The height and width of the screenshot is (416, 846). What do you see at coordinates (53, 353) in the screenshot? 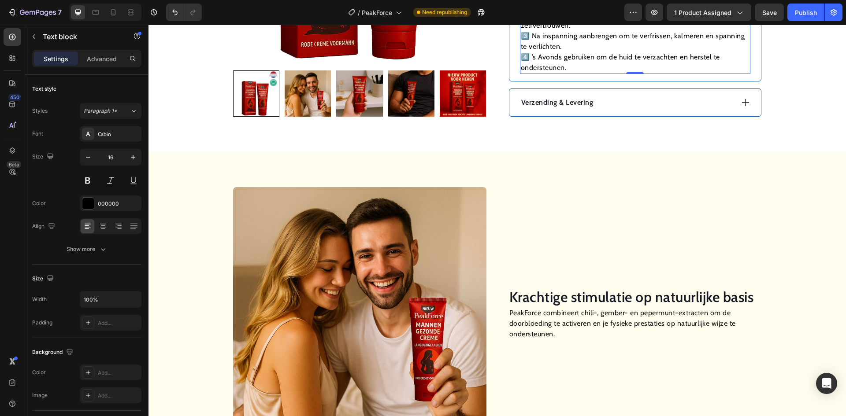
I see `div: Background` at bounding box center [53, 353].